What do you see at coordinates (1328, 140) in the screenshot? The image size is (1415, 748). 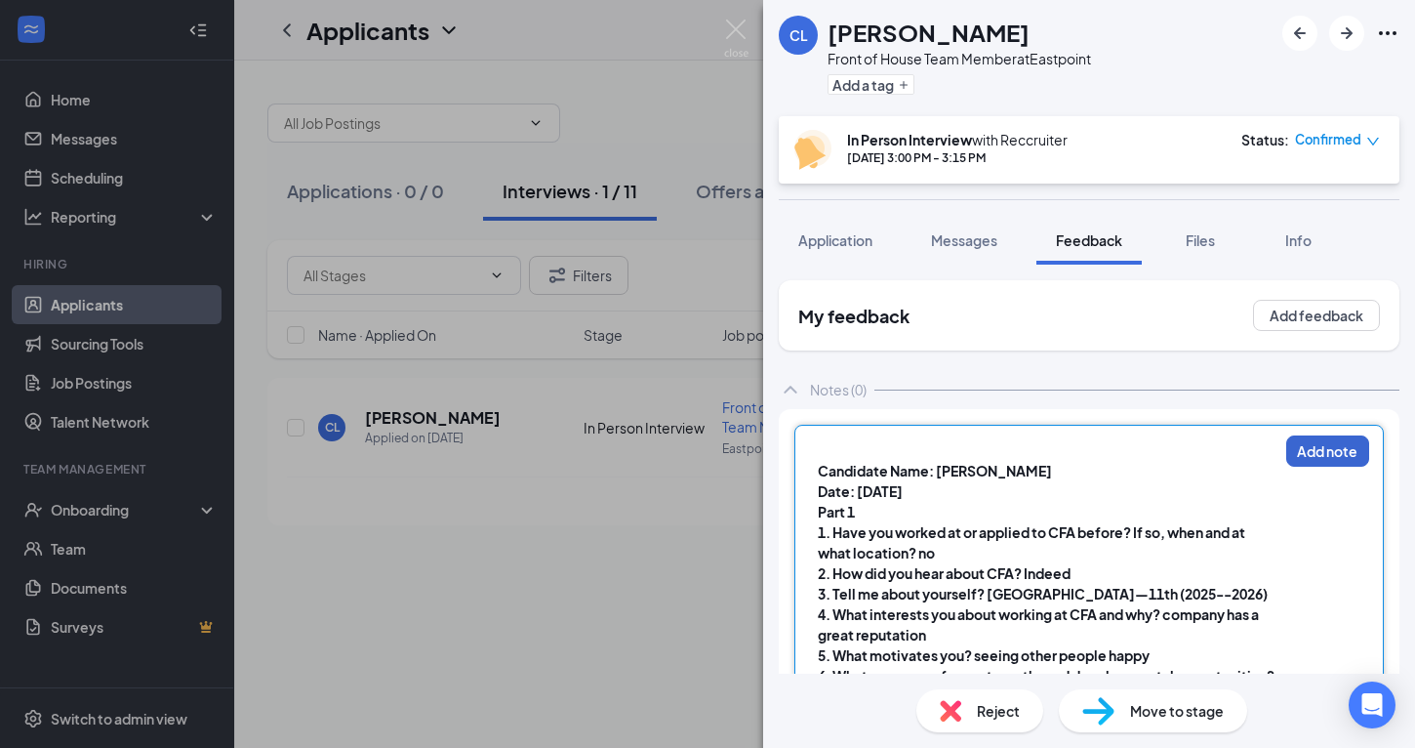 I see `span: Confirmed` at bounding box center [1328, 140].